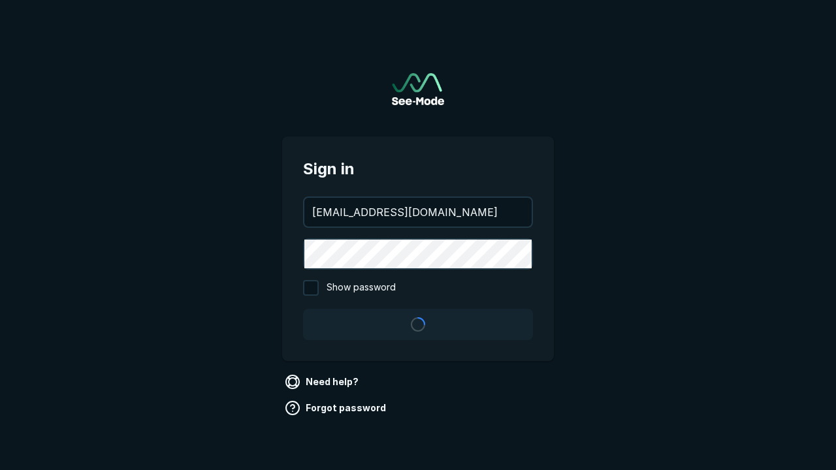 This screenshot has height=470, width=836. Describe the element at coordinates (418, 212) in the screenshot. I see `input: your@email.com` at that location.